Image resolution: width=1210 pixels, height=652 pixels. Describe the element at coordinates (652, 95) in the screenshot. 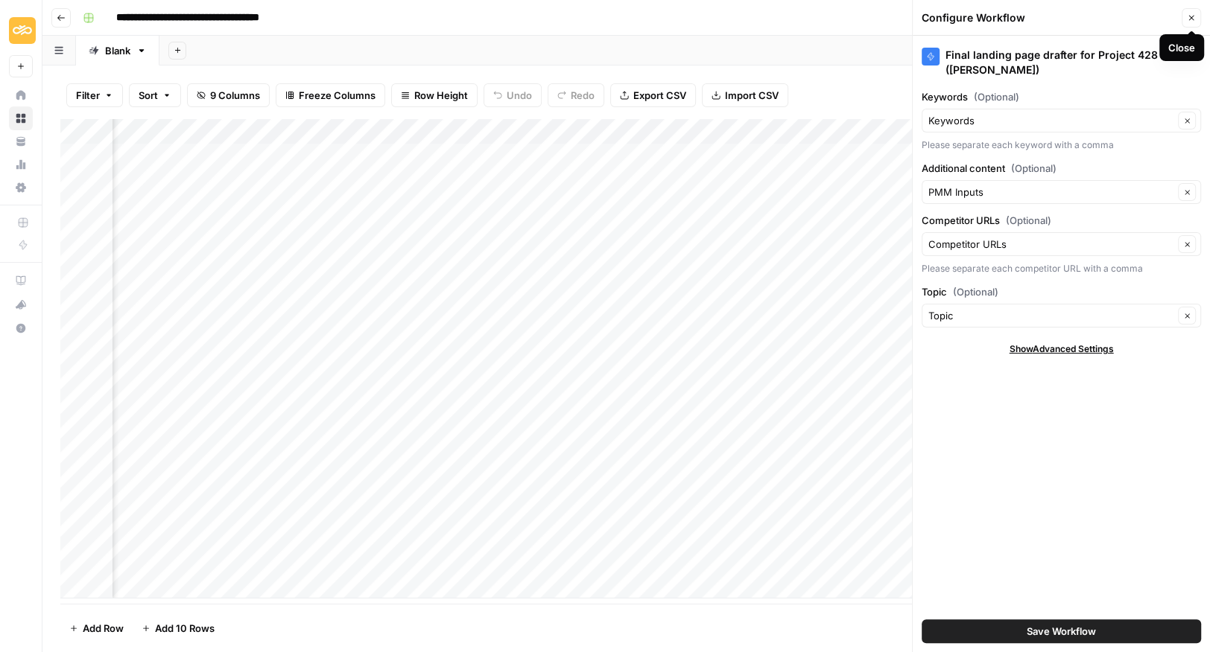

I see `button: Export CSV` at that location.